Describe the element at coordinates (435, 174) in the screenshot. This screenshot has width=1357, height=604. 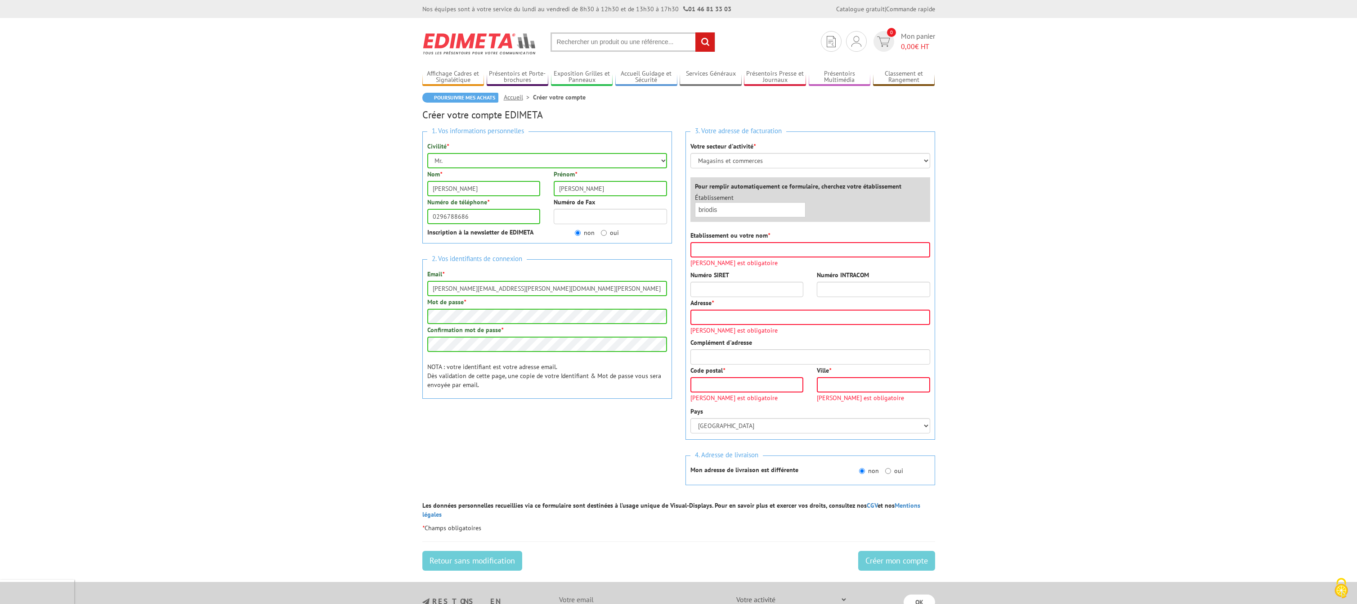
I see `label: Nom` at that location.